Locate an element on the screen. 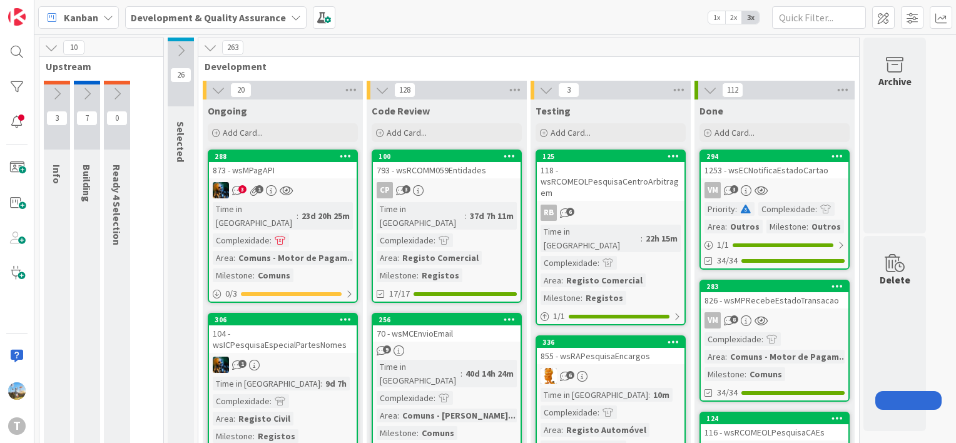 The height and width of the screenshot is (443, 956). div: 1253 - wsECNotificaEstadoCartao is located at coordinates (775, 170).